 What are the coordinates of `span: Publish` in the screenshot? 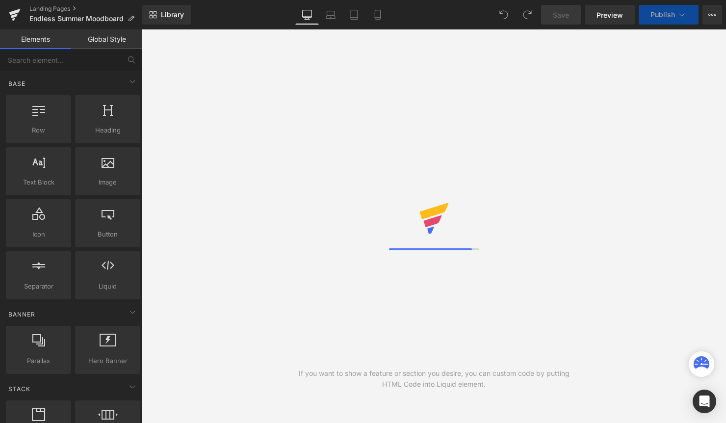 It's located at (663, 15).